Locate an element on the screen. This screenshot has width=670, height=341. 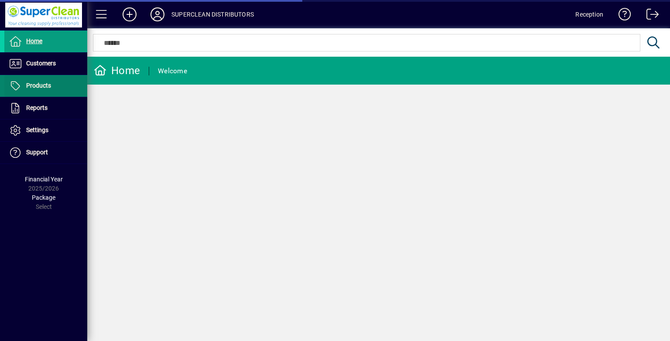
a: Reports is located at coordinates (46, 108).